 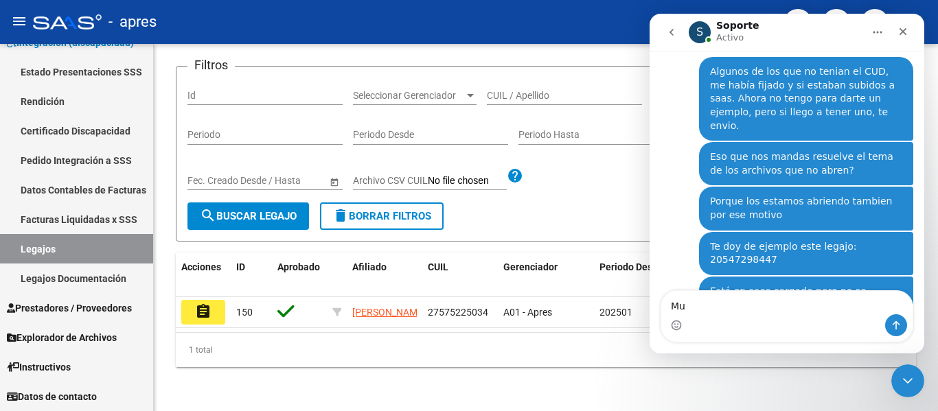 What do you see at coordinates (438, 267) in the screenshot?
I see `span: CUIL` at bounding box center [438, 267].